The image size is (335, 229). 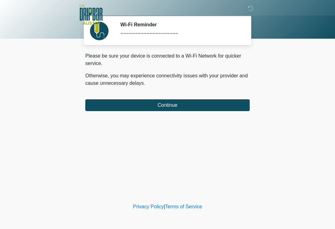 What do you see at coordinates (167, 80) in the screenshot?
I see `p: Otherwise, you may experience connectivity issues with your provider and cause unnecessary delays` at bounding box center [167, 80].